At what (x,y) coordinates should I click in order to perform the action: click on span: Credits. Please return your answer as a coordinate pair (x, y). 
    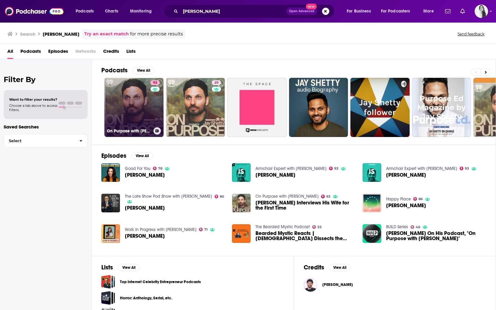
    Looking at the image, I should click on (111, 52).